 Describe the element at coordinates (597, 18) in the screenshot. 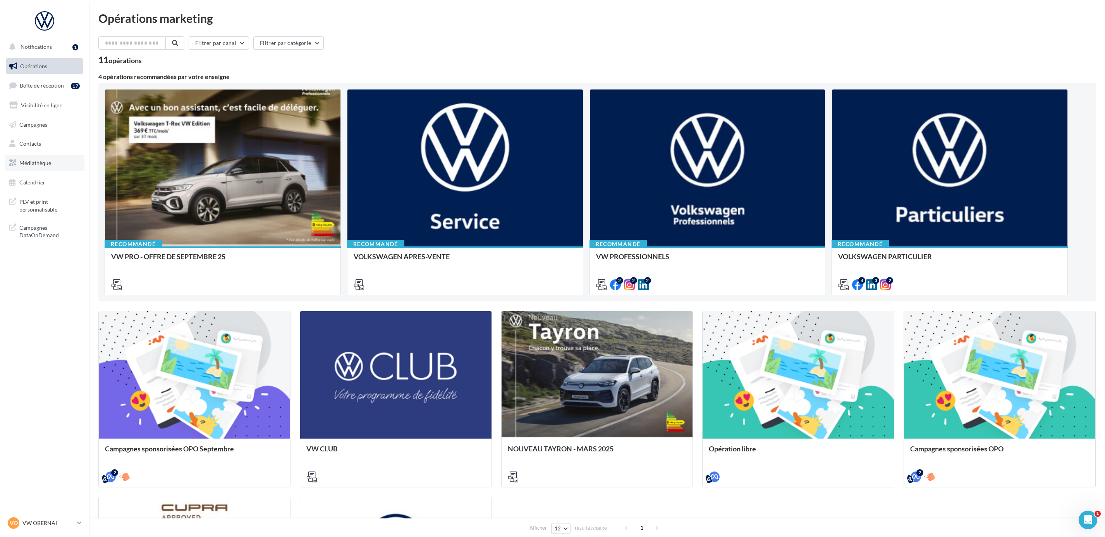

I see `div: Opérations marketing` at that location.